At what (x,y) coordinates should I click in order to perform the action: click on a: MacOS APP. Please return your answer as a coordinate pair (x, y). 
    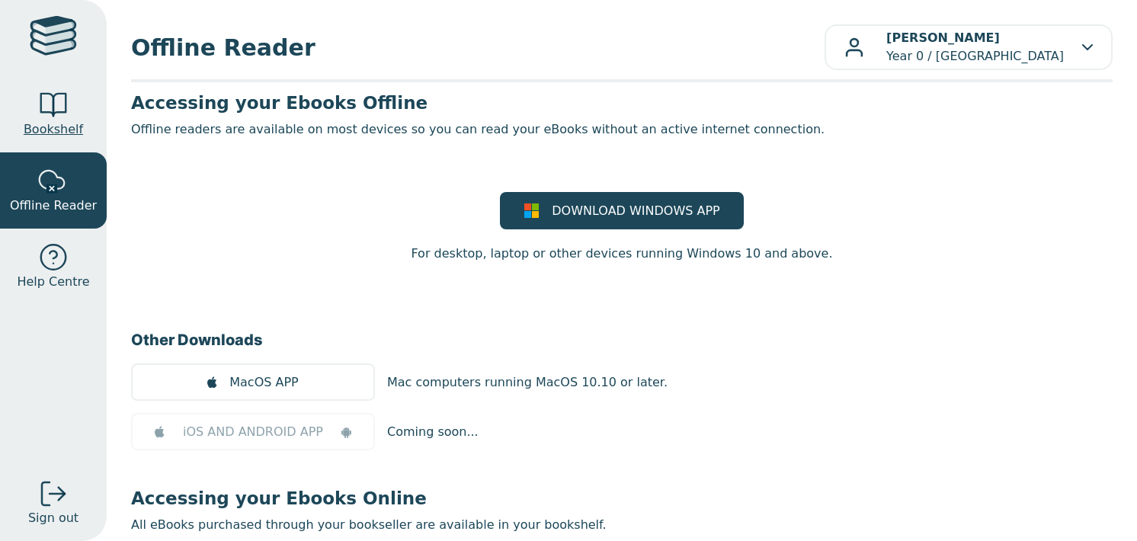
    Looking at the image, I should click on (253, 382).